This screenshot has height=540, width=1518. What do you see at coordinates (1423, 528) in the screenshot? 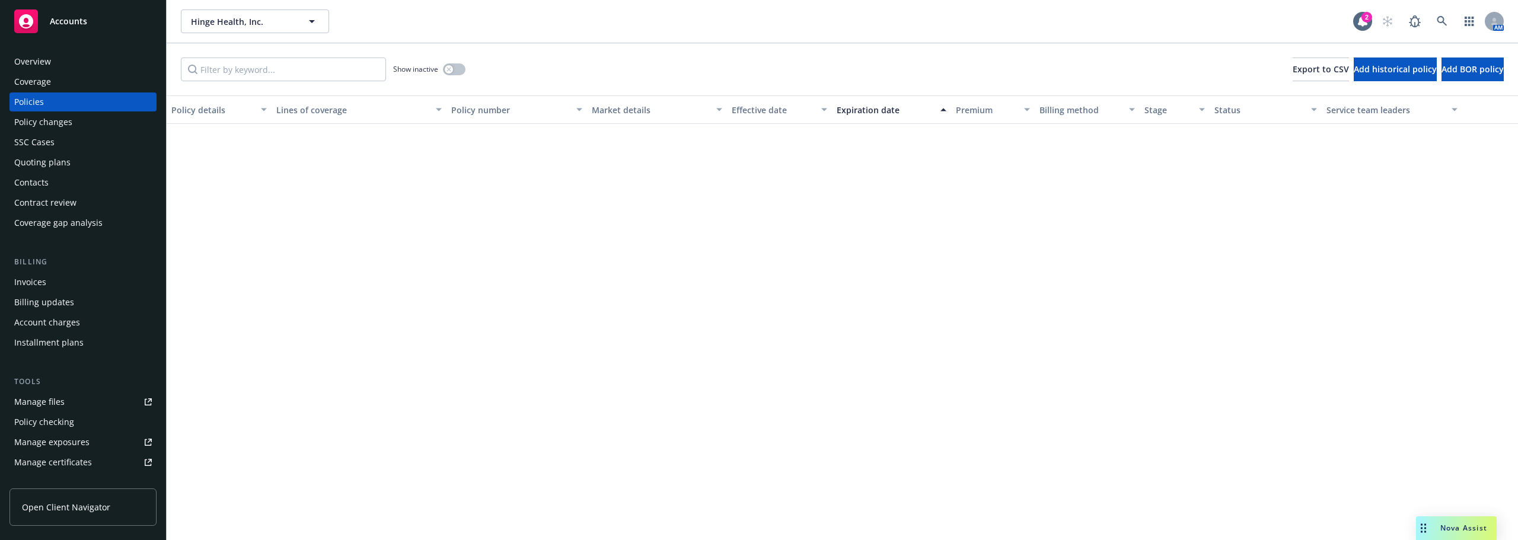
I see `div: Drag to move` at bounding box center [1423, 528].